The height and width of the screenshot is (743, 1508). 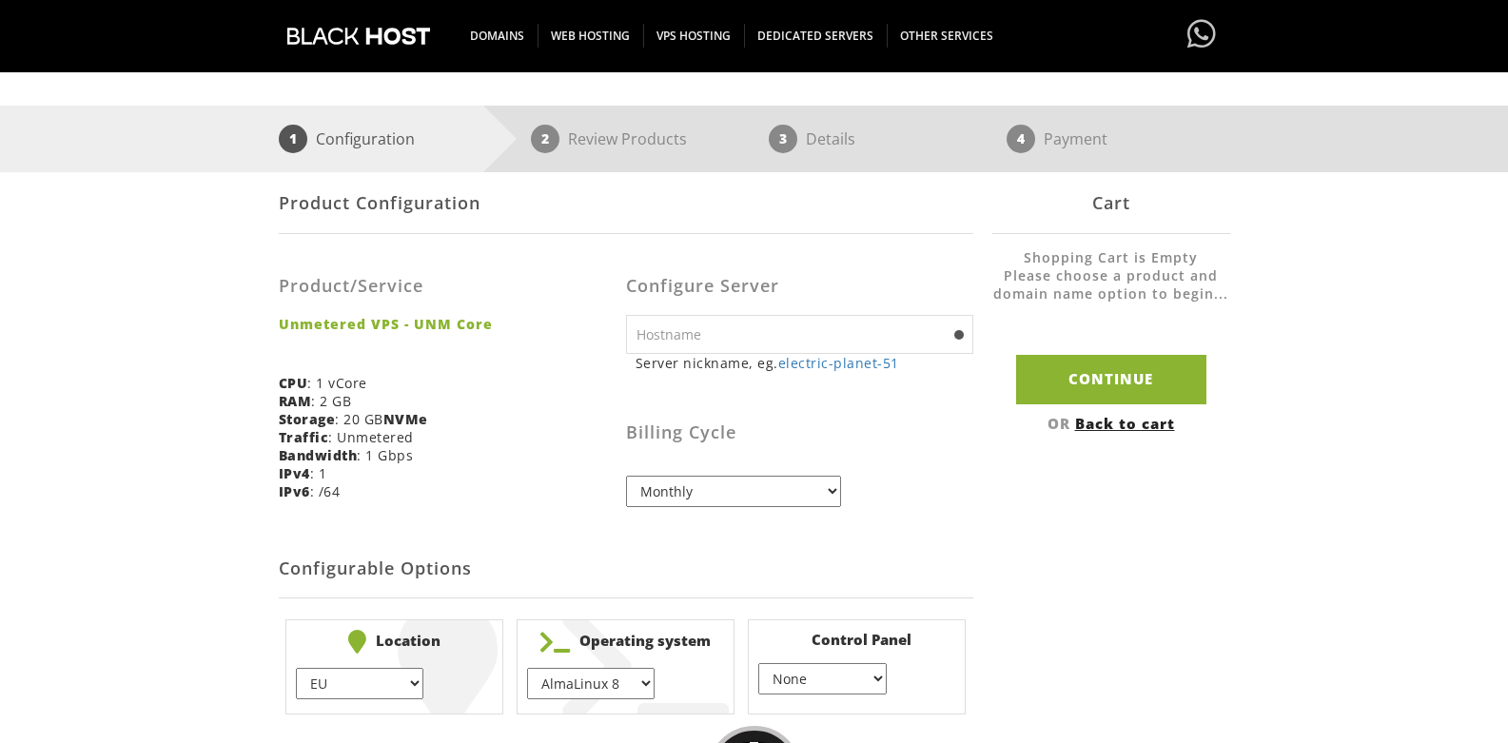 What do you see at coordinates (294, 491) in the screenshot?
I see `b: IPv6` at bounding box center [294, 491].